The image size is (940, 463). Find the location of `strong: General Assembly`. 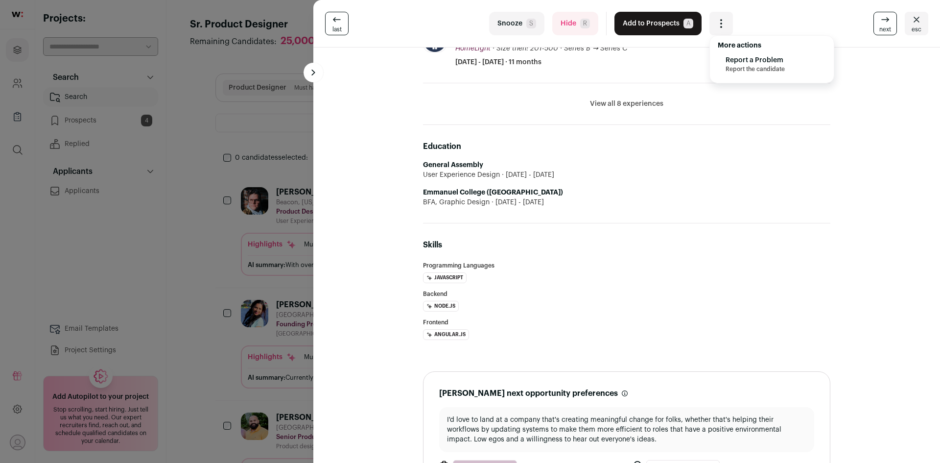

strong: General Assembly is located at coordinates (453, 165).